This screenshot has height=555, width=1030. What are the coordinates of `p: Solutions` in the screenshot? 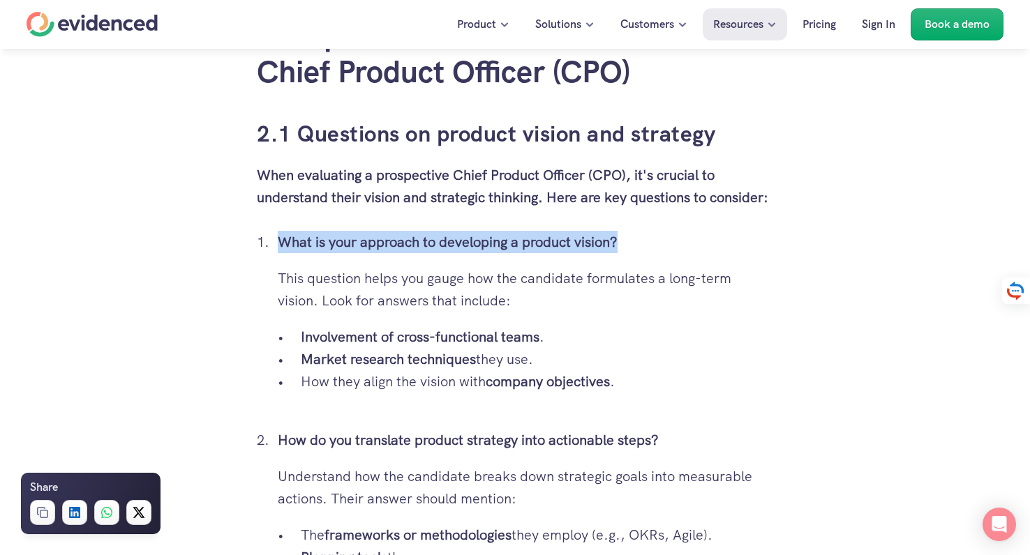 It's located at (558, 24).